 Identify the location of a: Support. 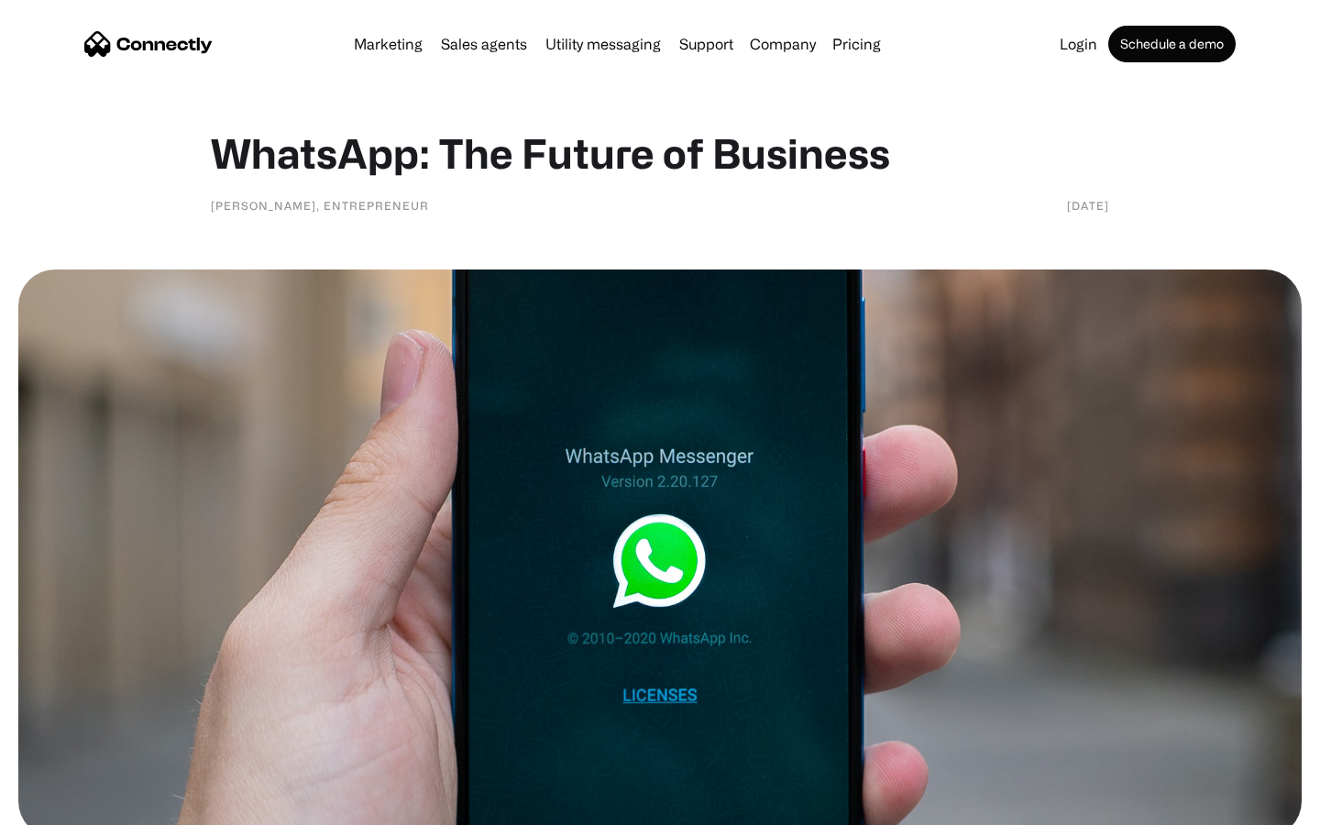
(706, 44).